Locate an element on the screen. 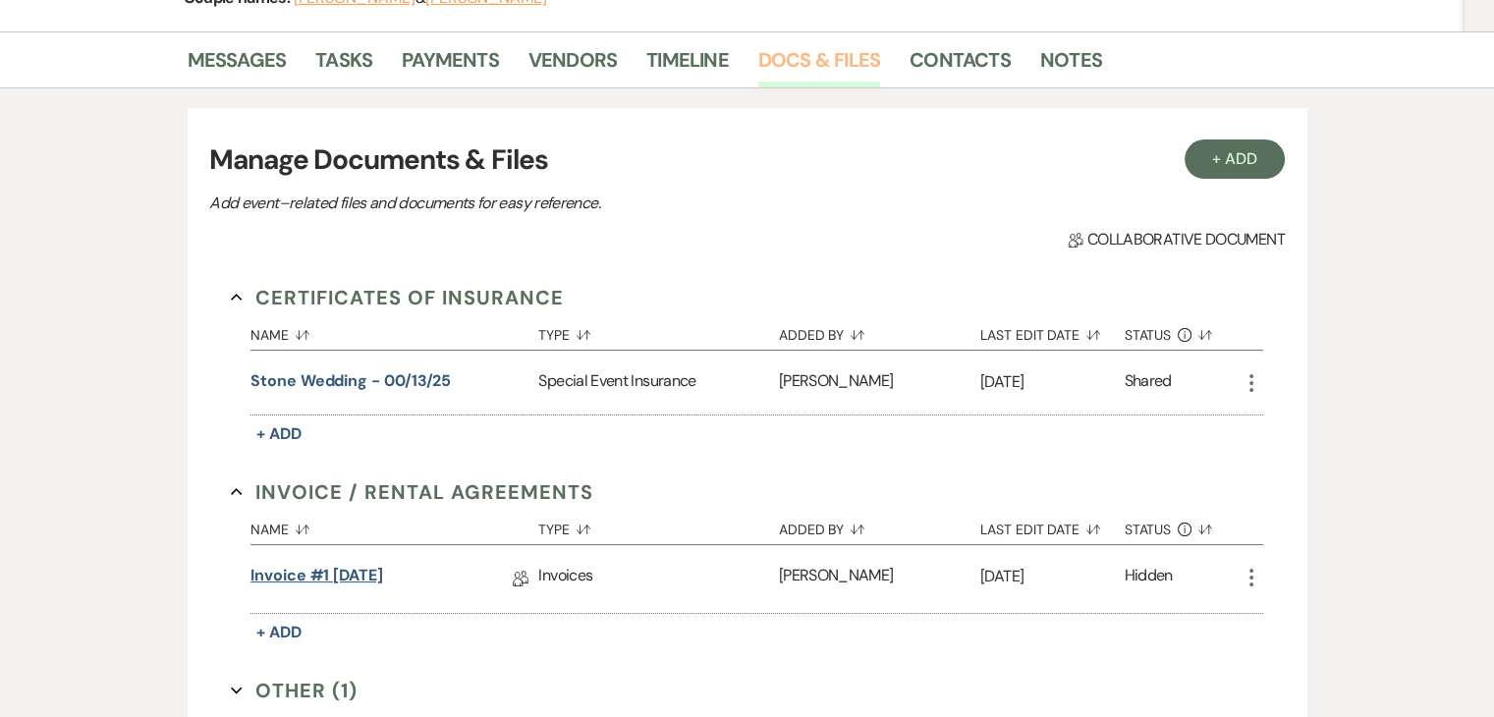  div: Invoices is located at coordinates (658, 579).